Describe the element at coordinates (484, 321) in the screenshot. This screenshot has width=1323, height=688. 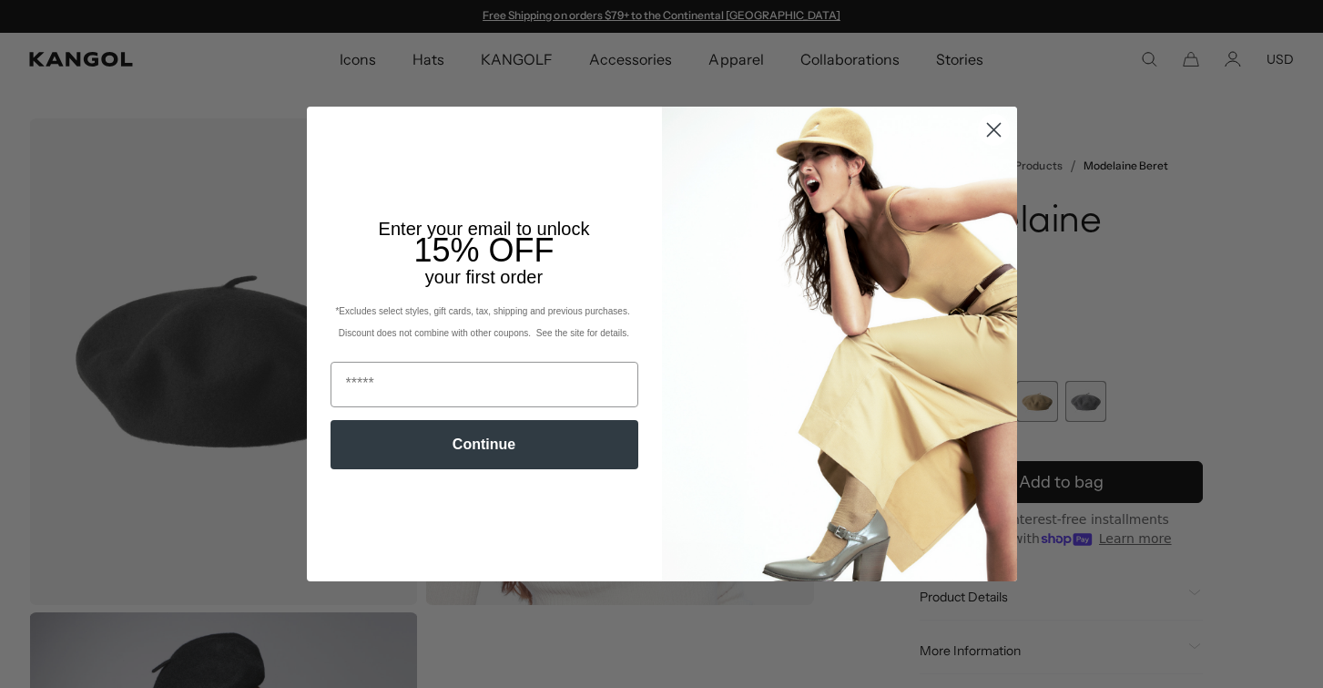
I see `span: *Excludes select styles, gift cards, tax, shipping and previous purchases. Discount does not comb...` at that location.